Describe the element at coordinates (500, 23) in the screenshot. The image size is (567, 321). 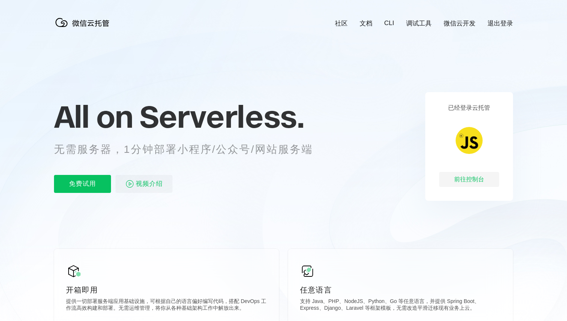
I see `a: 退出登录` at that location.